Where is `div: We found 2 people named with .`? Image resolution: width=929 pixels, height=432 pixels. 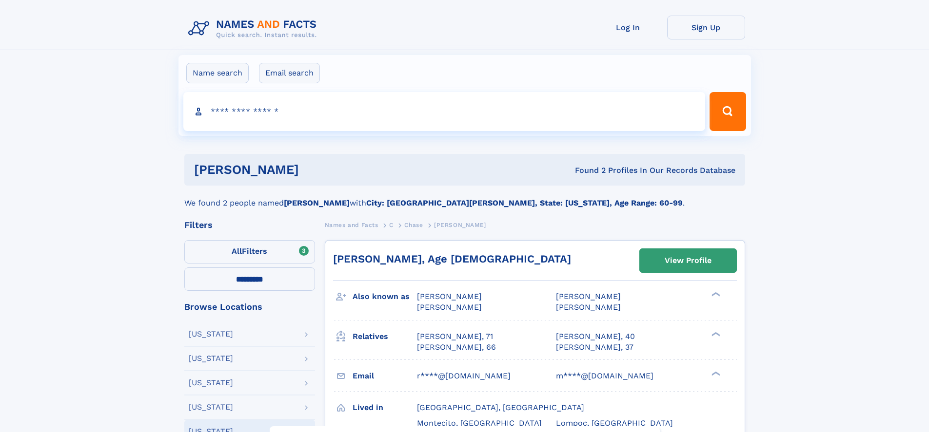
div: We found 2 people named with . is located at coordinates (465, 197).